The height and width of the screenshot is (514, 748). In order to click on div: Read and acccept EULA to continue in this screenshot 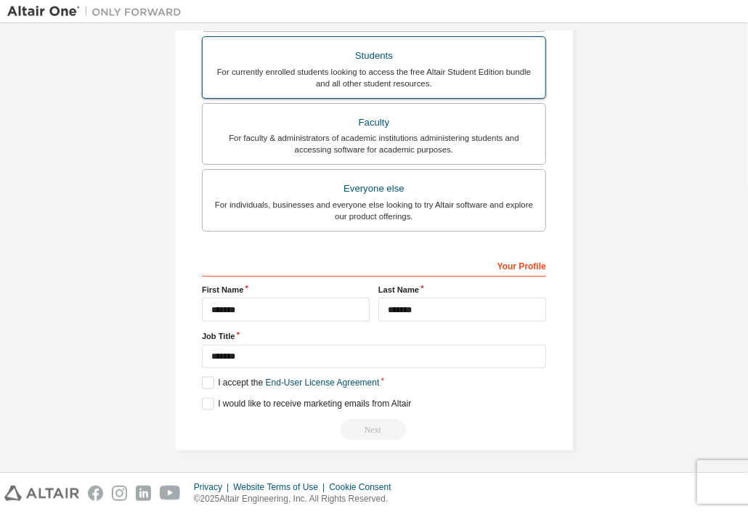, I will do `click(374, 430)`.